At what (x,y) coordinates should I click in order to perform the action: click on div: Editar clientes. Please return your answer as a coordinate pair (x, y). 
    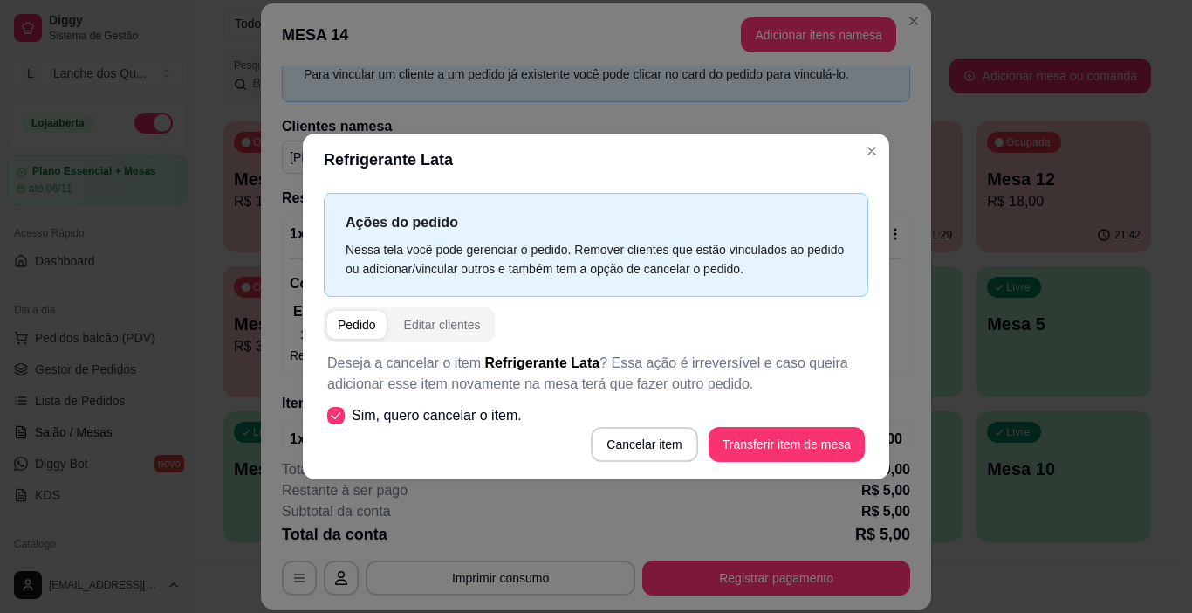
    Looking at the image, I should click on (442, 325).